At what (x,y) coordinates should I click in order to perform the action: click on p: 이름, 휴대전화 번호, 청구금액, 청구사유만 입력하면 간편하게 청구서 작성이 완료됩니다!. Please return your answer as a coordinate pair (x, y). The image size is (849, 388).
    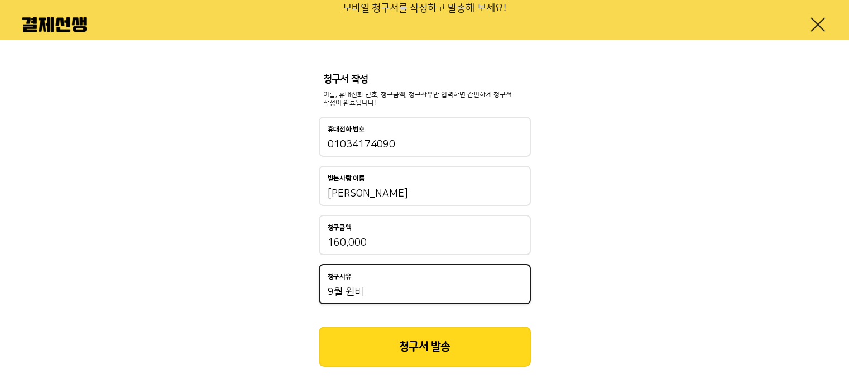
    Looking at the image, I should click on (425, 99).